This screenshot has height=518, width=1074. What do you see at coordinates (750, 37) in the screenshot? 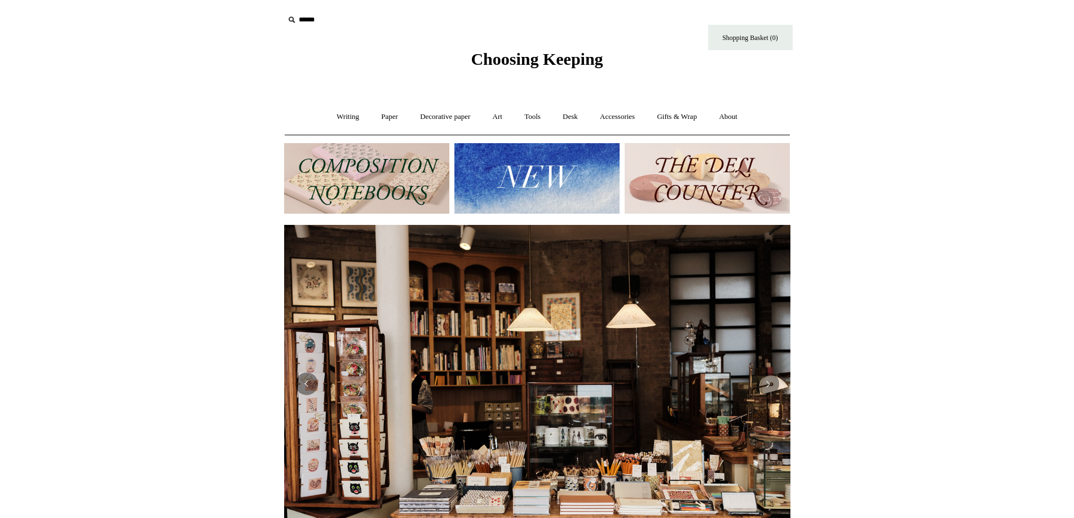
I see `a: Shopping Basket (0)` at bounding box center [750, 37].